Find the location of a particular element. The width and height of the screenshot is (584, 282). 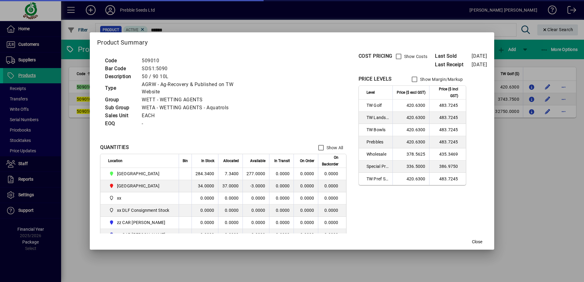

span: Prebbles is located at coordinates (377, 142).